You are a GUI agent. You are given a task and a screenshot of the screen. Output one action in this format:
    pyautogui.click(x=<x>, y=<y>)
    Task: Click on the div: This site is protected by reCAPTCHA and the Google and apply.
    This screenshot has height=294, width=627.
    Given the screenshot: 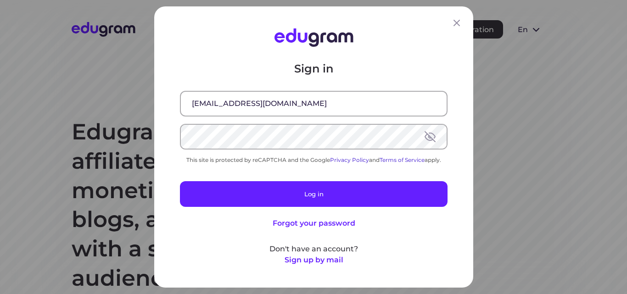 What is the action you would take?
    pyautogui.click(x=313, y=160)
    